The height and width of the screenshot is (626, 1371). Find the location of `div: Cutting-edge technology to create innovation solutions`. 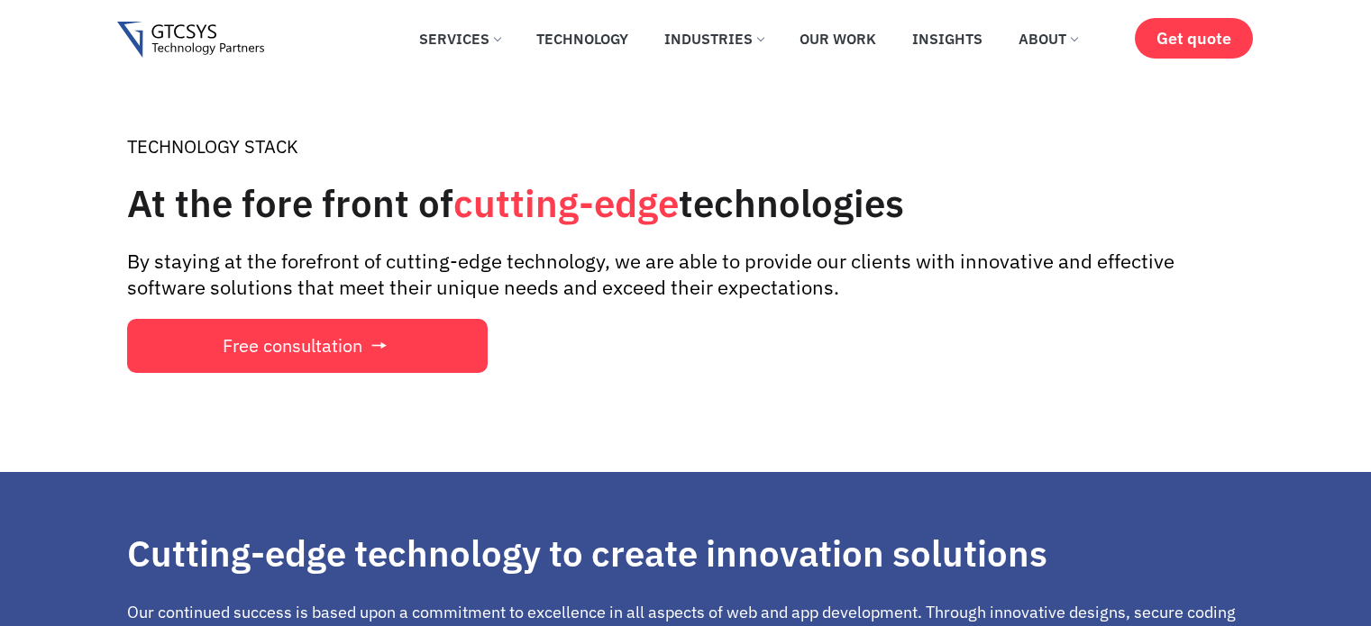

div: Cutting-edge technology to create innovation solutions is located at coordinates (686, 553).